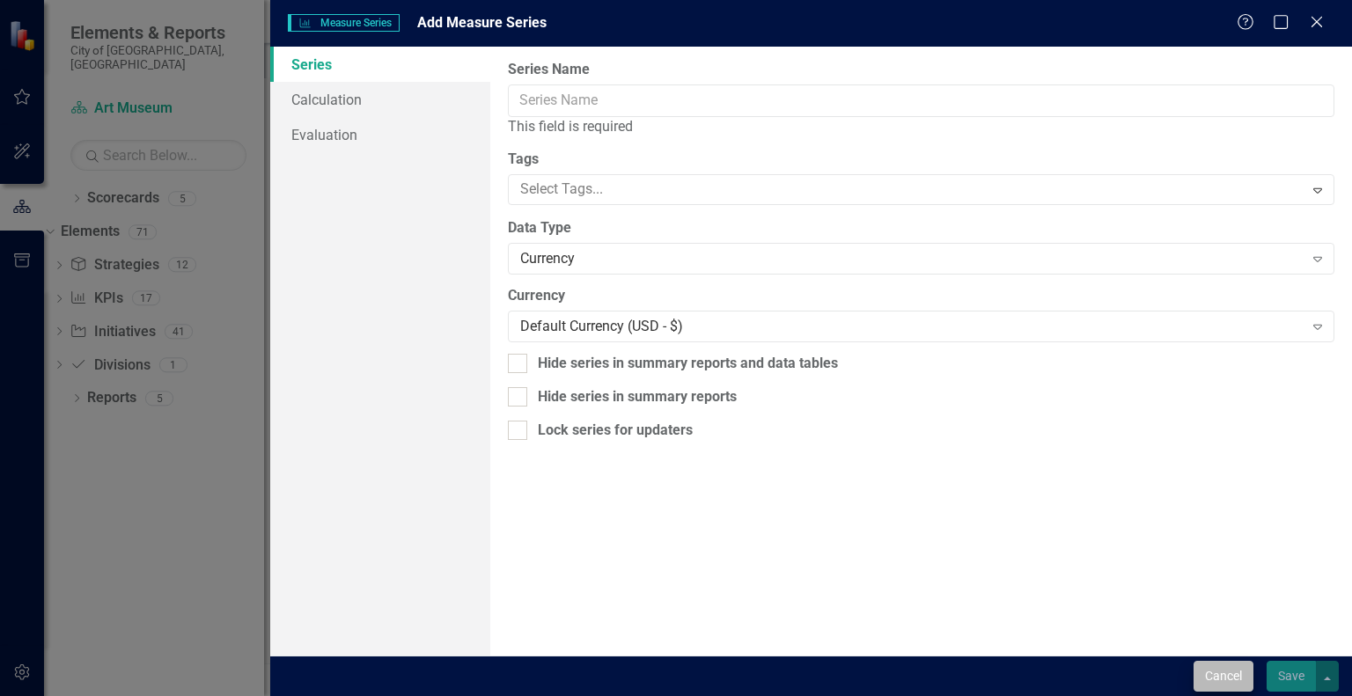 The image size is (1352, 696). I want to click on div: Hide series in summary reports, so click(637, 397).